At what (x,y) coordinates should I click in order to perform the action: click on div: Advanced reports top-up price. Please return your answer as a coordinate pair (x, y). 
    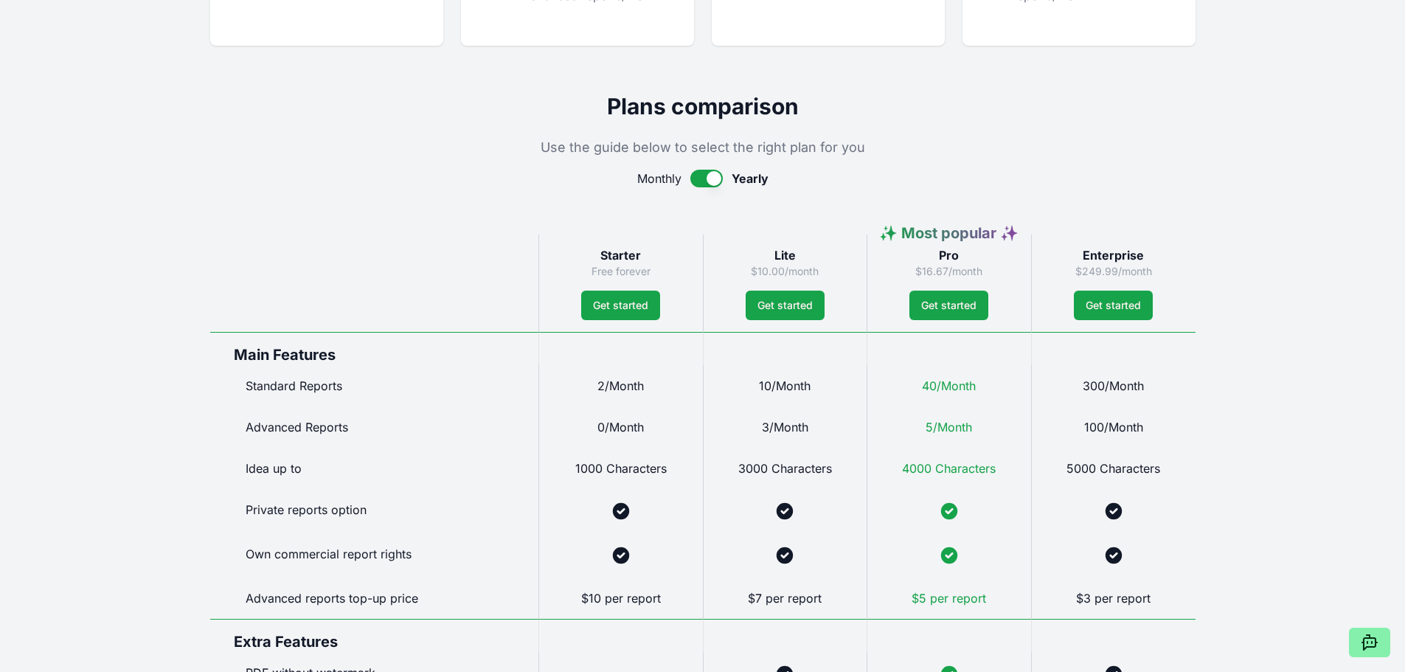
    Looking at the image, I should click on (374, 598).